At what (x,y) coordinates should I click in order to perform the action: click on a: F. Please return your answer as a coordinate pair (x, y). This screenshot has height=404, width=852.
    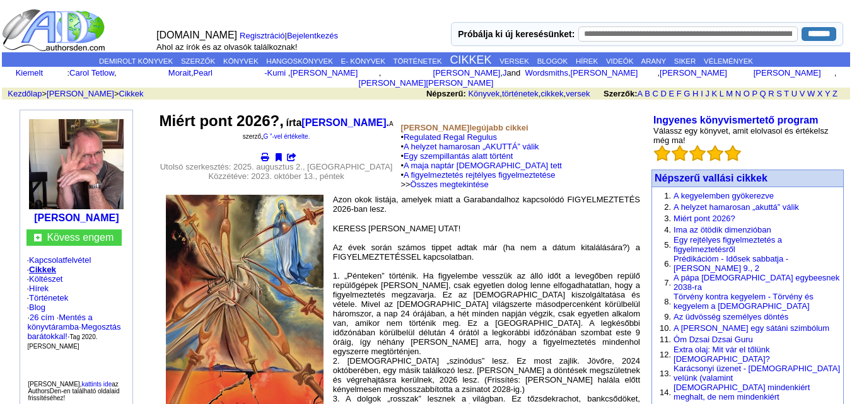
    Looking at the image, I should click on (680, 93).